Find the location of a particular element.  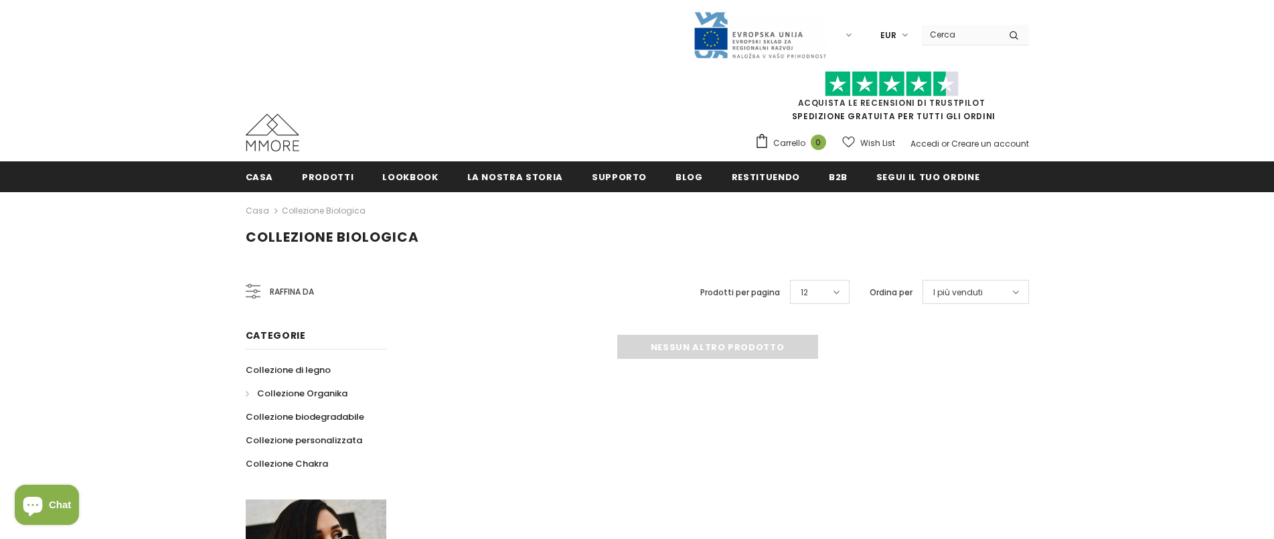

span: EUR is located at coordinates (888, 35).